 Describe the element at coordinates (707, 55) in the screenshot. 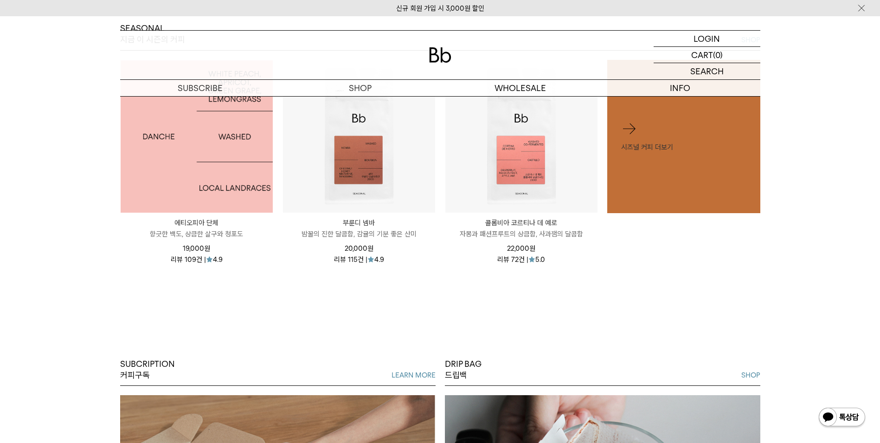

I see `a: CART (0)` at that location.